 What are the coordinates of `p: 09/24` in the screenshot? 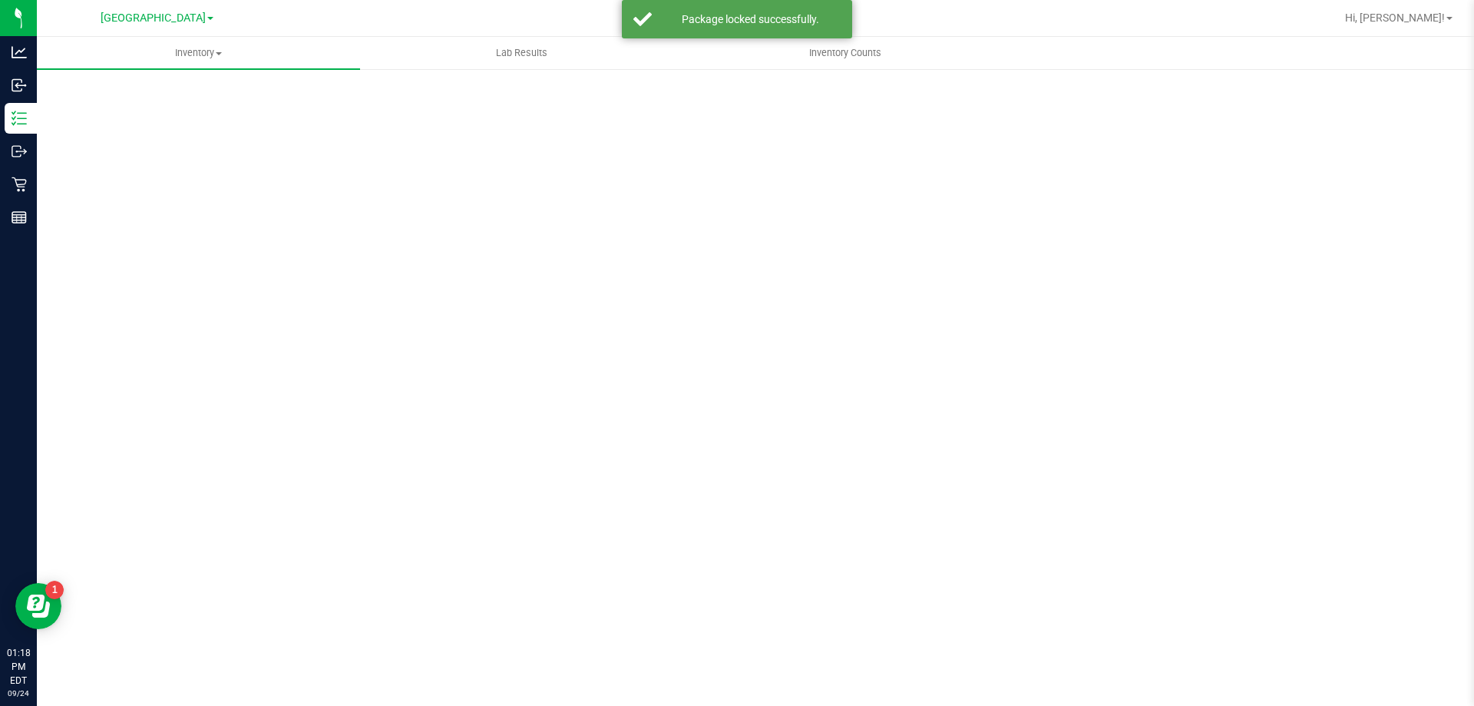 It's located at (18, 693).